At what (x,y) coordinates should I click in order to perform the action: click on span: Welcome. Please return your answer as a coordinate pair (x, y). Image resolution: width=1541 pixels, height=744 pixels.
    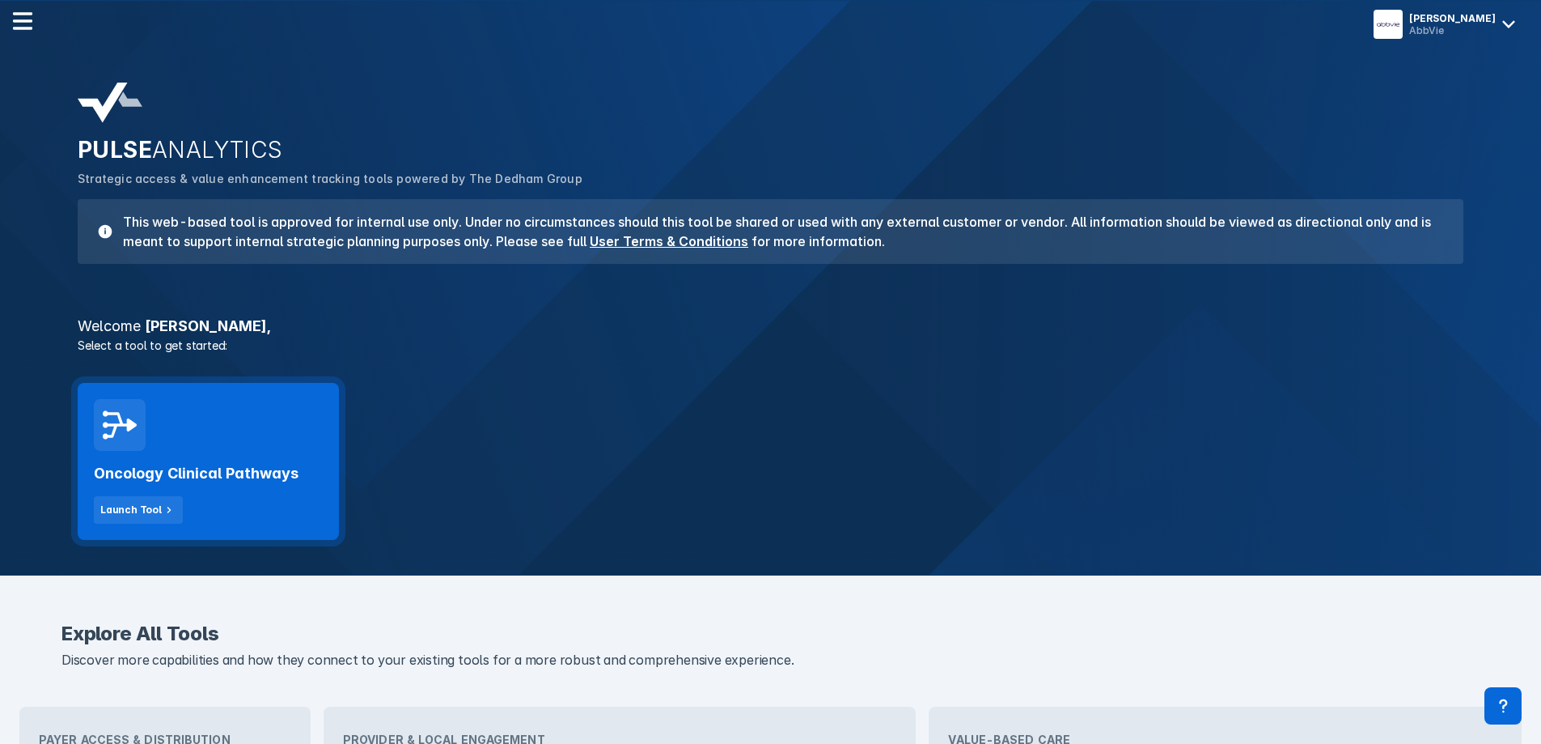
    Looking at the image, I should click on (109, 325).